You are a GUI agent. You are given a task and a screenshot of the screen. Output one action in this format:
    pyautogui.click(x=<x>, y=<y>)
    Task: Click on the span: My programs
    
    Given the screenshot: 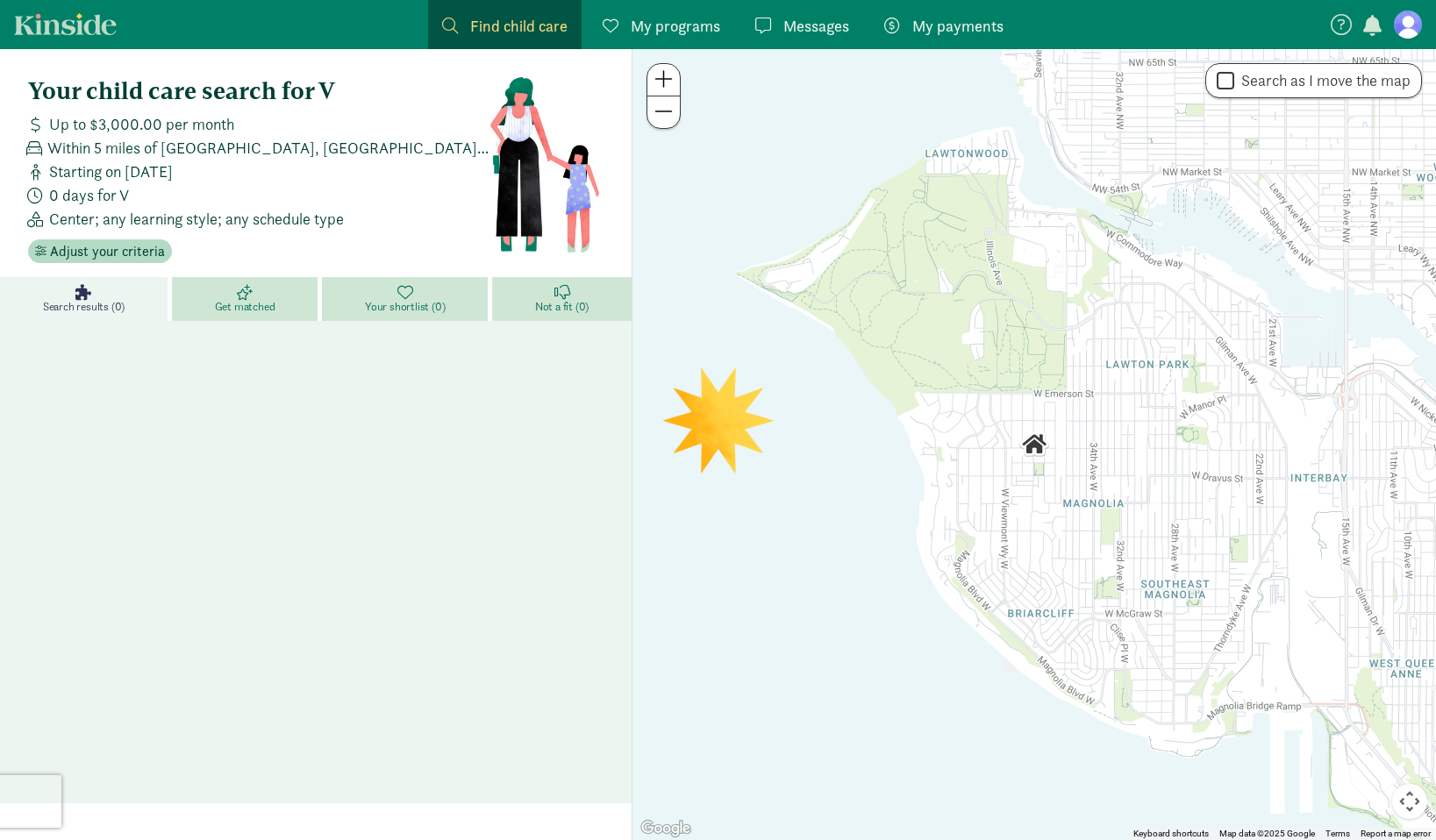 What is the action you would take?
    pyautogui.click(x=676, y=25)
    